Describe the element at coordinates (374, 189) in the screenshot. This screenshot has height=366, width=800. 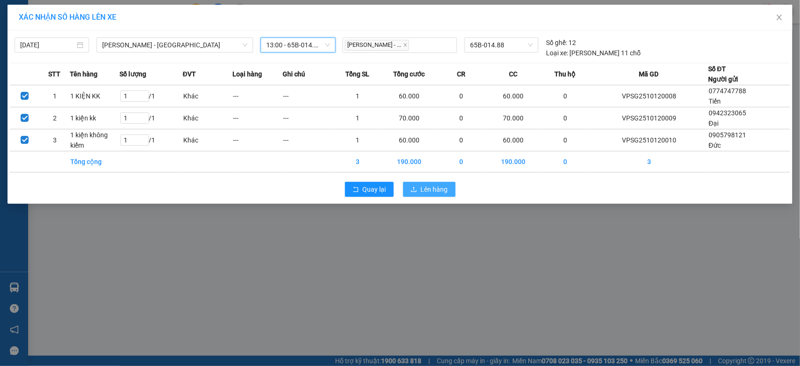
I see `span: Quay lại` at that location.